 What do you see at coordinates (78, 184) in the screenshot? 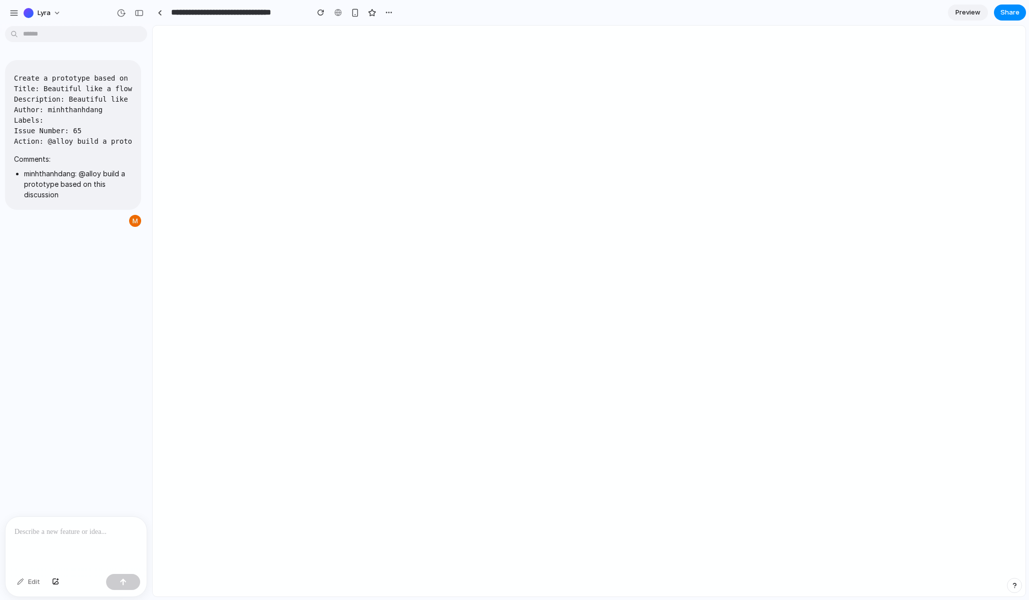
I see `li: minhthanhdang: @alloy build a prototype based on this discussion` at bounding box center [78, 184].